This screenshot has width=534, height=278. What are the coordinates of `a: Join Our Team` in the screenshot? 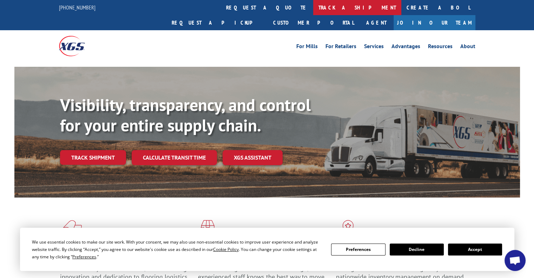 It's located at (434, 22).